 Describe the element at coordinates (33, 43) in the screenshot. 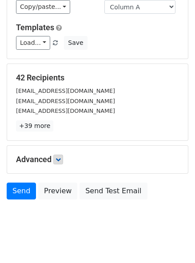

I see `a: Load...` at that location.